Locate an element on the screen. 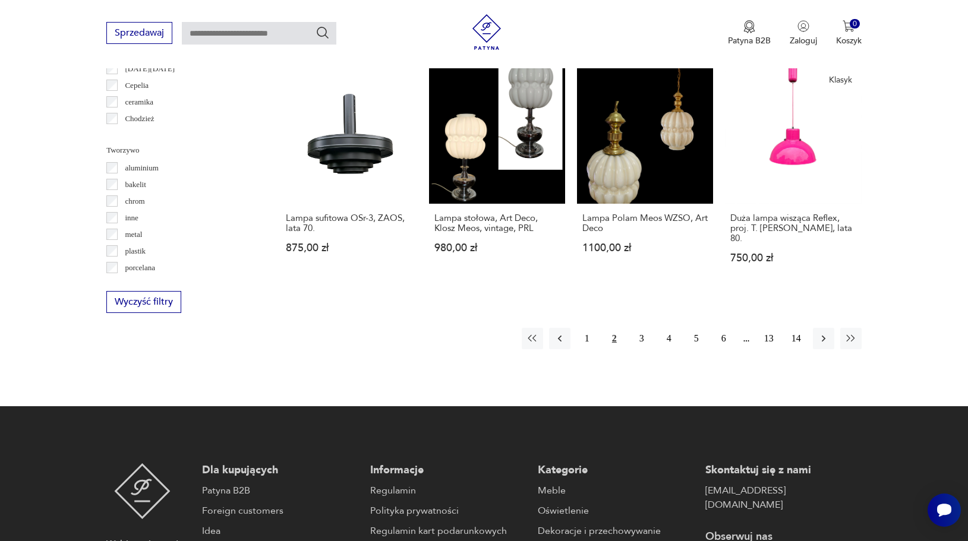 This screenshot has width=968, height=541. p: Dla kupujących is located at coordinates (280, 470).